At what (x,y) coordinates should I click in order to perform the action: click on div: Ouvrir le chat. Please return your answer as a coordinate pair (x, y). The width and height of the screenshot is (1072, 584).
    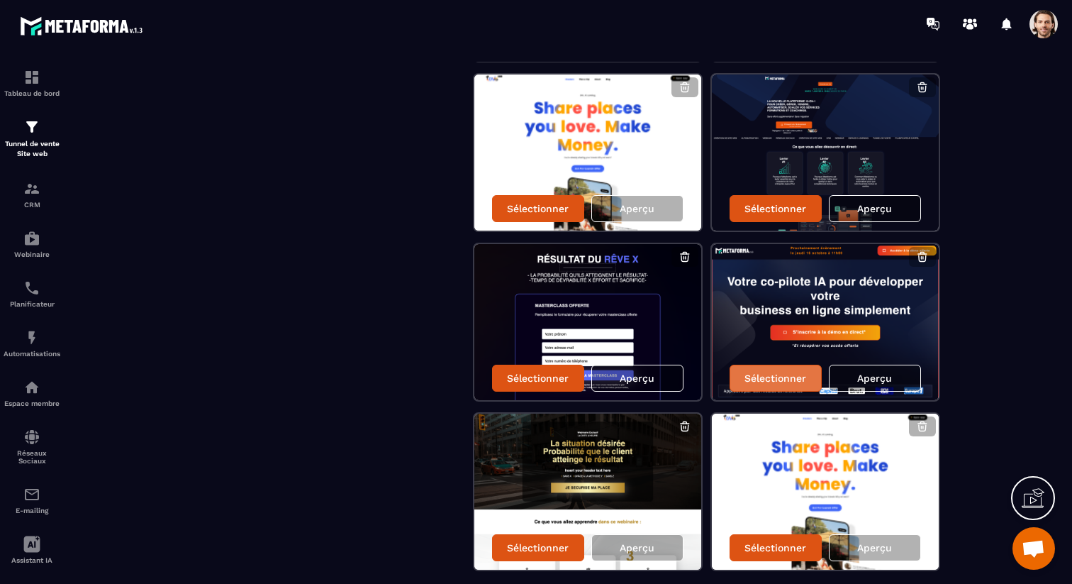
    Looking at the image, I should click on (1034, 548).